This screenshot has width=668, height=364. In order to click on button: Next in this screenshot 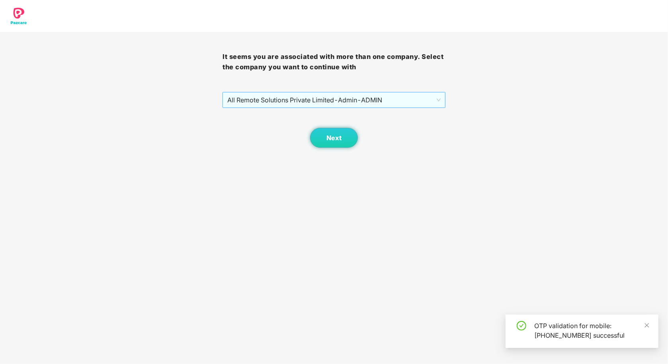, I will do `click(334, 138)`.